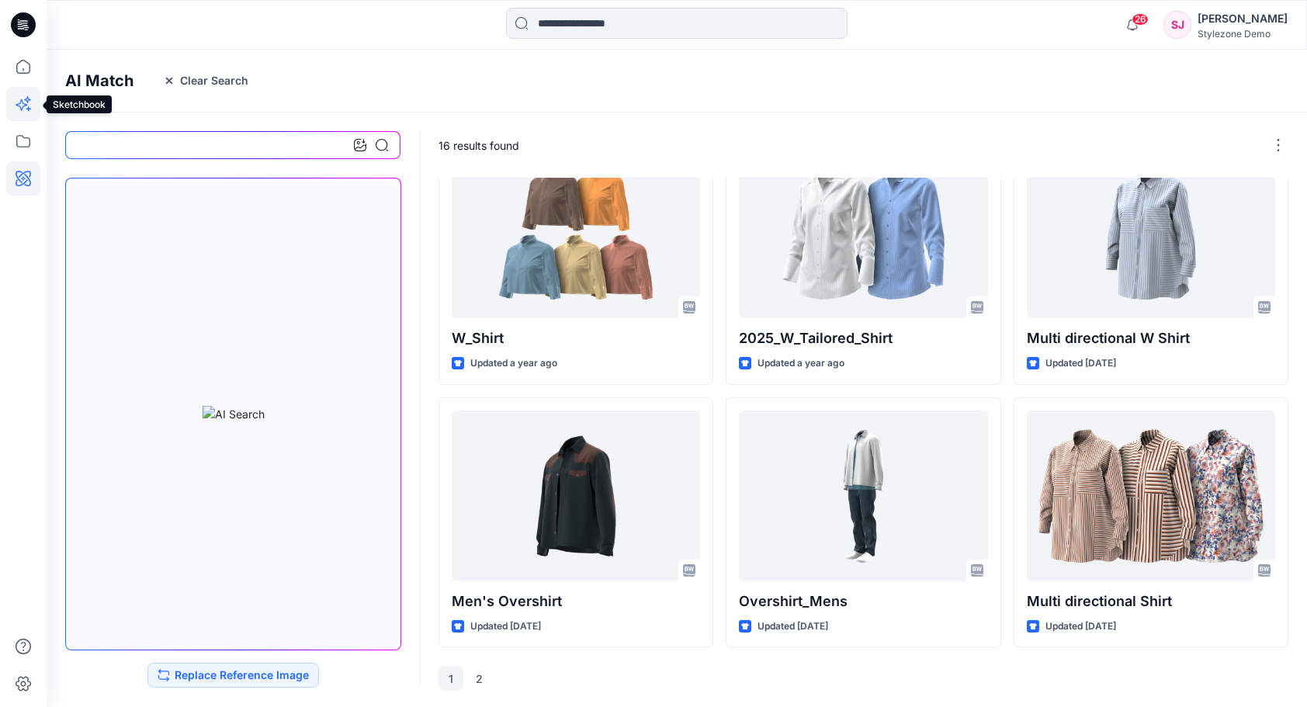  What do you see at coordinates (1151, 233) in the screenshot?
I see `a: Multi directional W Shirt` at bounding box center [1151, 233].